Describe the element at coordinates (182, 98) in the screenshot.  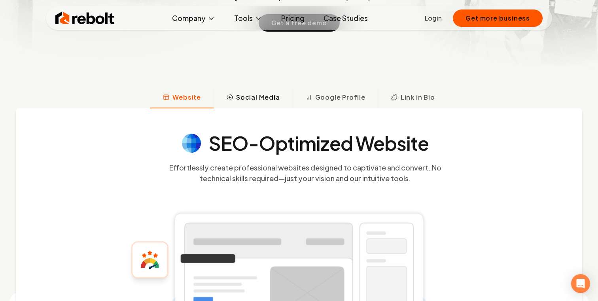
I see `button: Website` at that location.